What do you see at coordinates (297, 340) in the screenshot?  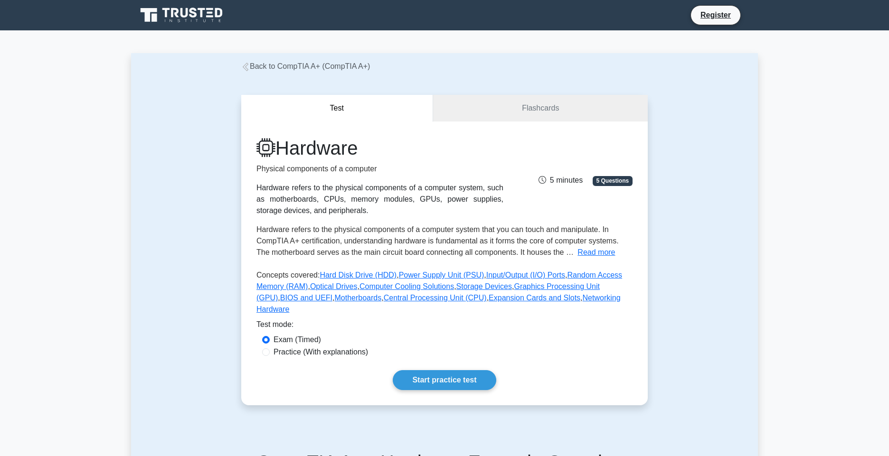 I see `label: Exam (Timed)` at bounding box center [297, 340].